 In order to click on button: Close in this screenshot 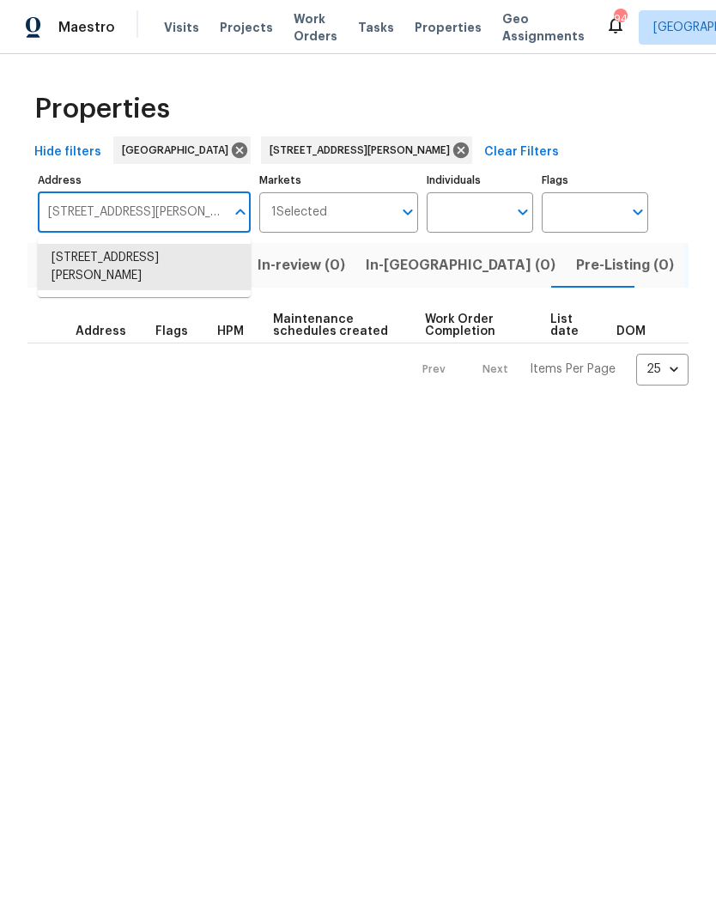, I will do `click(240, 212)`.